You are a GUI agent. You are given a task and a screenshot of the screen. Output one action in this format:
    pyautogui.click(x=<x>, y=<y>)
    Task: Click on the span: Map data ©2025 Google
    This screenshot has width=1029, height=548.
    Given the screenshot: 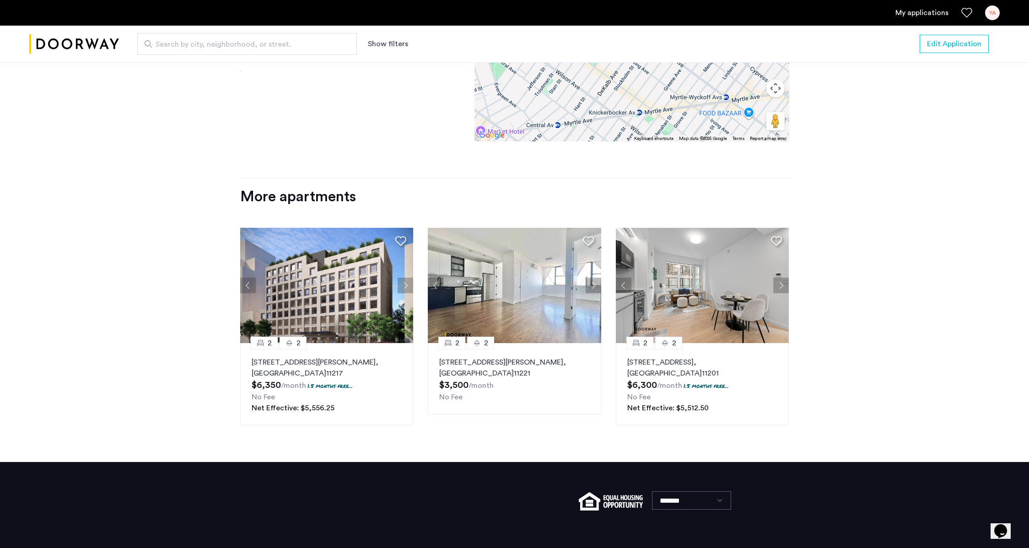 What is the action you would take?
    pyautogui.click(x=702, y=139)
    